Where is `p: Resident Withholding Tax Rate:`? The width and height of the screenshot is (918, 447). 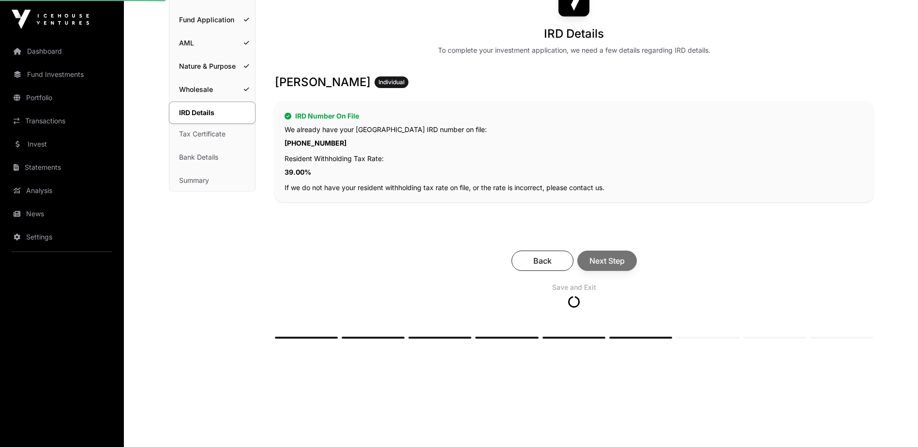 p: Resident Withholding Tax Rate: is located at coordinates (574, 159).